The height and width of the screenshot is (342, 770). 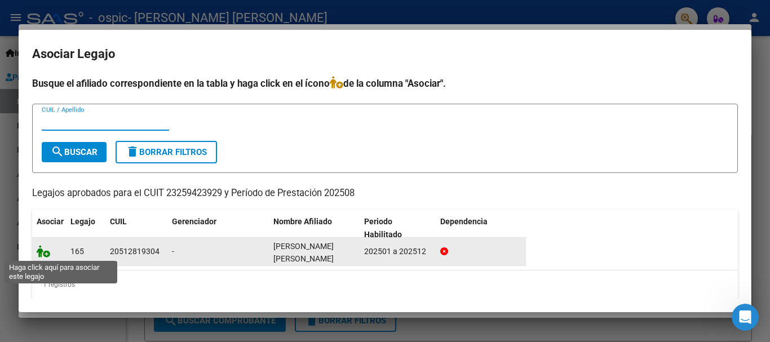 What do you see at coordinates (83, 221) in the screenshot?
I see `span: Legajo` at bounding box center [83, 221].